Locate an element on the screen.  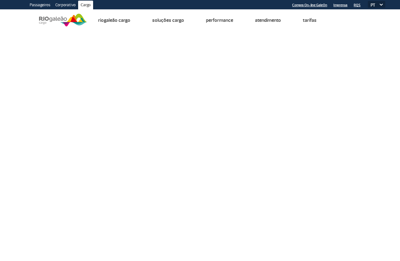
a: Riogaleão Cargo is located at coordinates (114, 20).